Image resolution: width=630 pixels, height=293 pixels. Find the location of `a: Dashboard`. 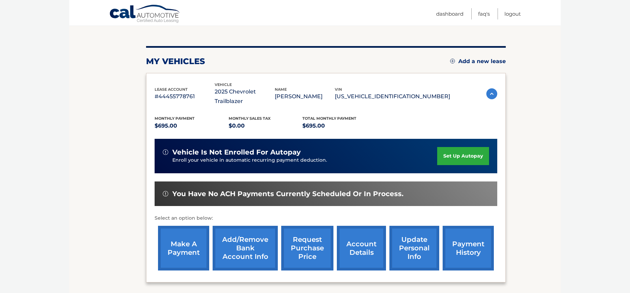

a: Dashboard is located at coordinates (450, 14).